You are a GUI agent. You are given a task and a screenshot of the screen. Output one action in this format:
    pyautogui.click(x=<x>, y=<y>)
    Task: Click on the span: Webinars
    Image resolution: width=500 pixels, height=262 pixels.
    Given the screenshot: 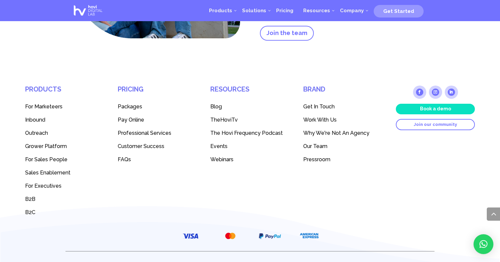 What is the action you would take?
    pyautogui.click(x=222, y=160)
    